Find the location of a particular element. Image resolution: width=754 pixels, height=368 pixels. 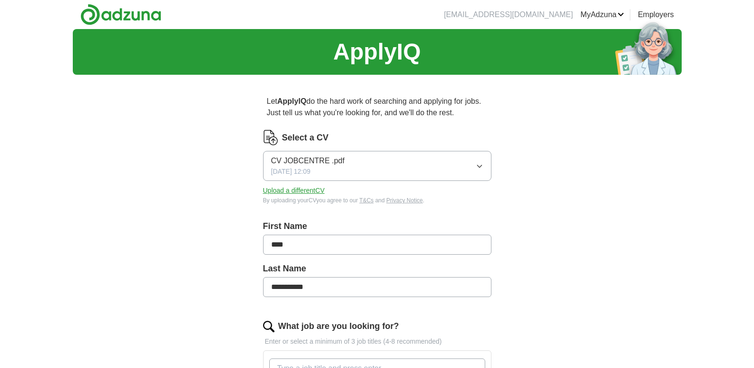

a: MyAdzuna is located at coordinates (603, 15).